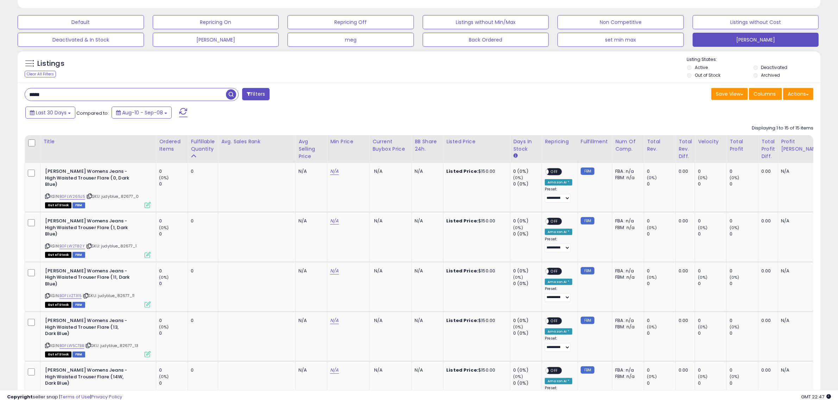 Image resolution: width=838 pixels, height=404 pixels. Describe the element at coordinates (559, 141) in the screenshot. I see `div: Repricing` at that location.